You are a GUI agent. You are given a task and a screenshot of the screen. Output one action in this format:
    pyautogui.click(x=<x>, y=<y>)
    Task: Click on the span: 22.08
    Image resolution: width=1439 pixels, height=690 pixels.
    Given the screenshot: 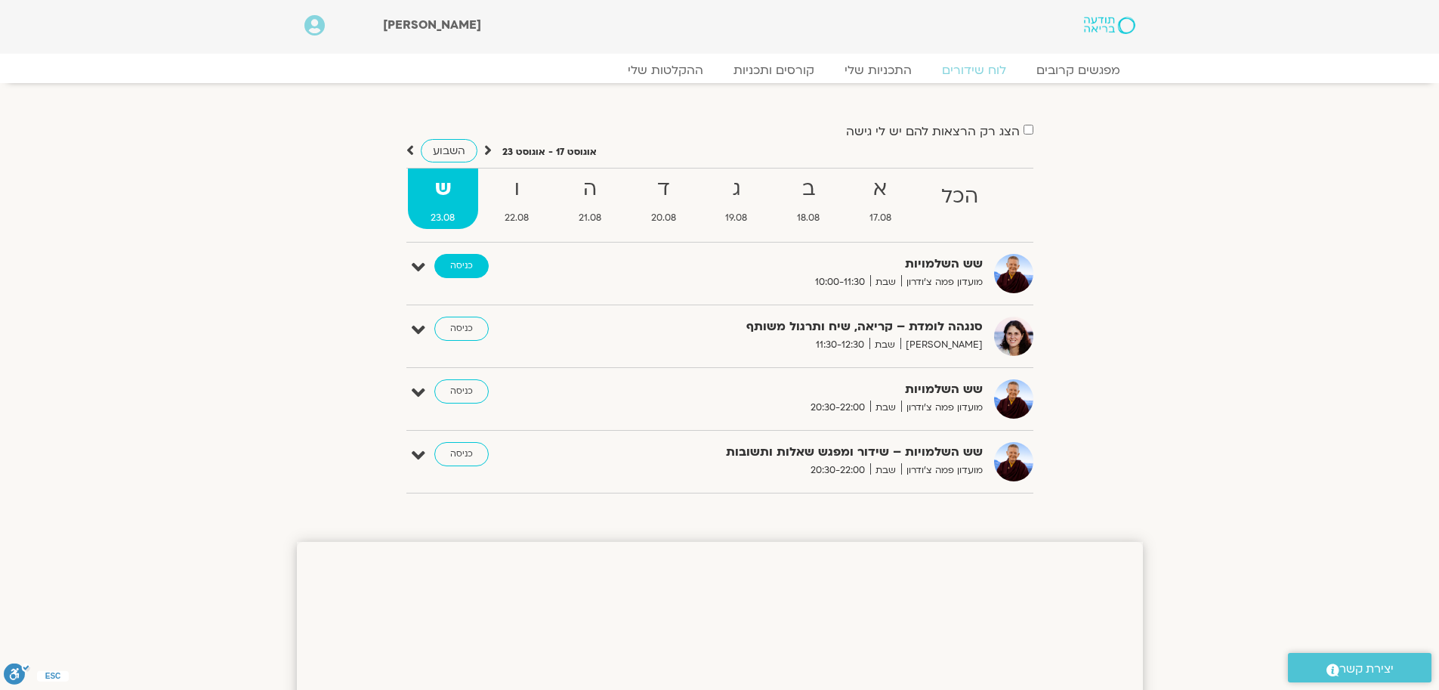 What is the action you would take?
    pyautogui.click(x=517, y=218)
    